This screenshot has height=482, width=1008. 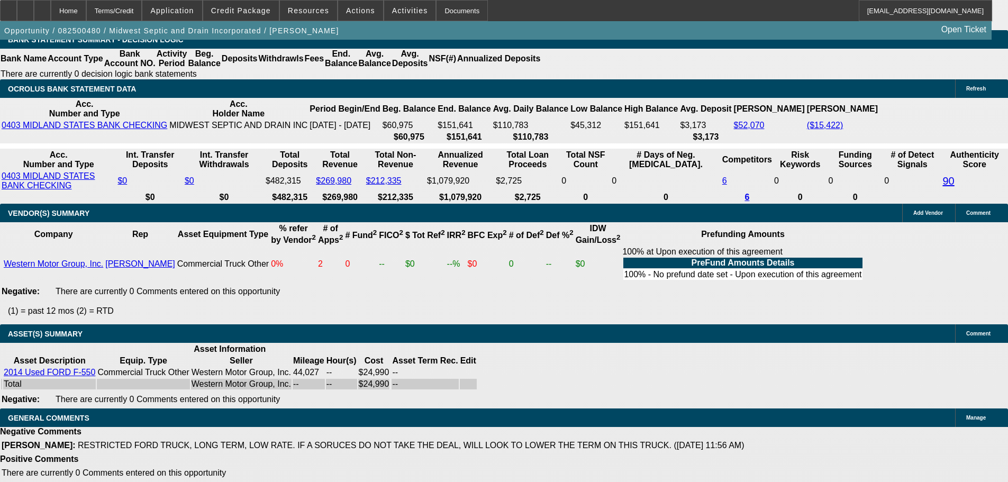 What do you see at coordinates (223, 234) in the screenshot?
I see `b: Asset Equipment Type` at bounding box center [223, 234].